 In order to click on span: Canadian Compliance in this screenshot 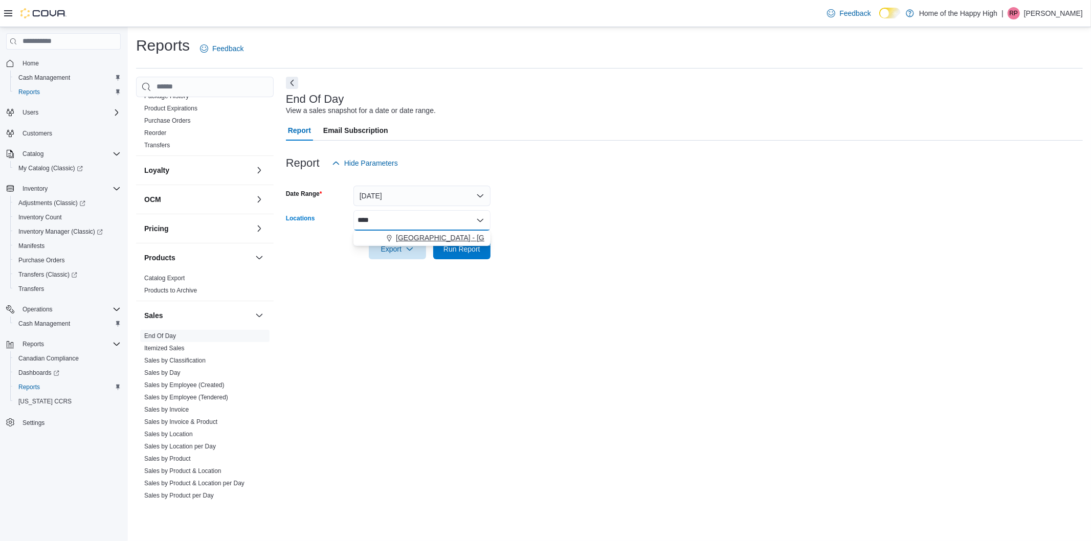, I will do `click(68, 358)`.